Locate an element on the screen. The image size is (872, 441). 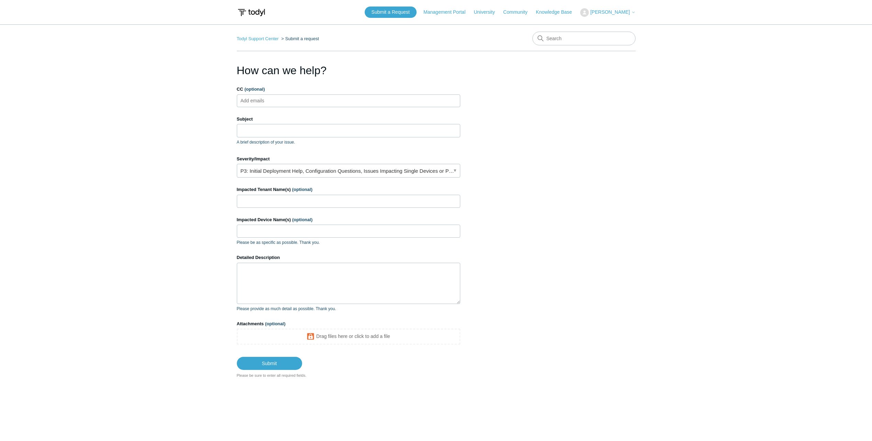
label: Attachments is located at coordinates (349, 324).